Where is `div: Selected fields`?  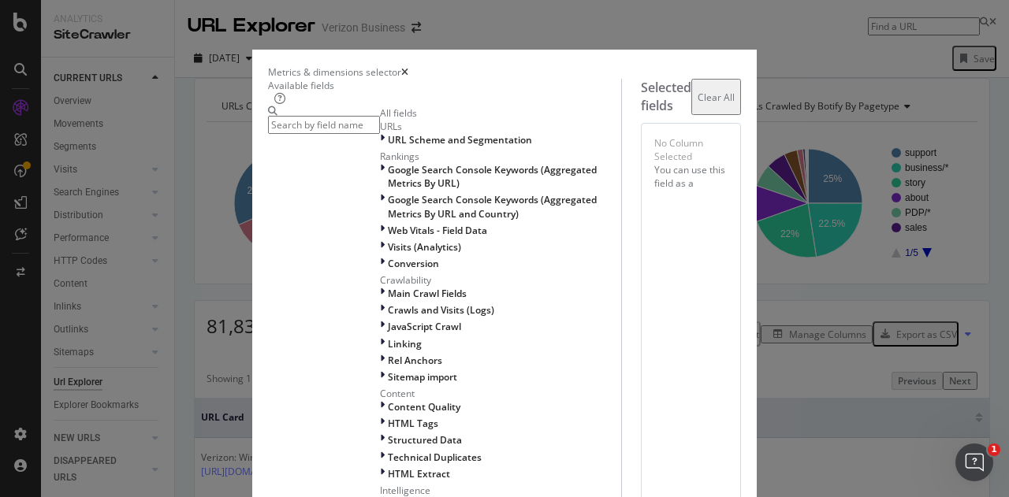
div: Selected fields is located at coordinates (666, 97).